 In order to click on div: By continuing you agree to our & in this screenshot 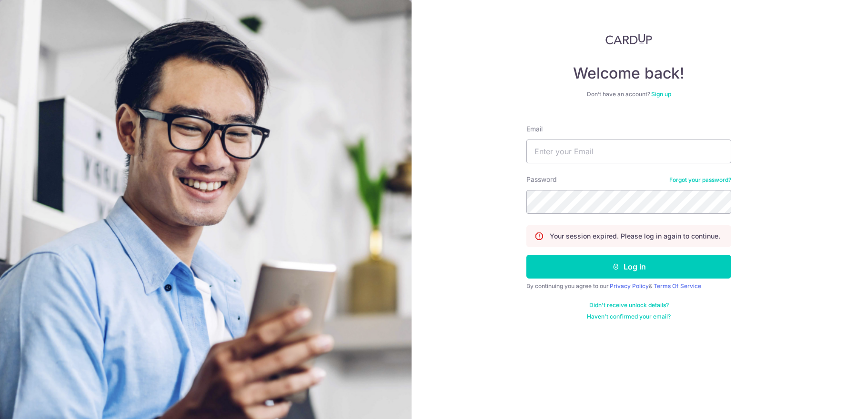, I will do `click(629, 286)`.